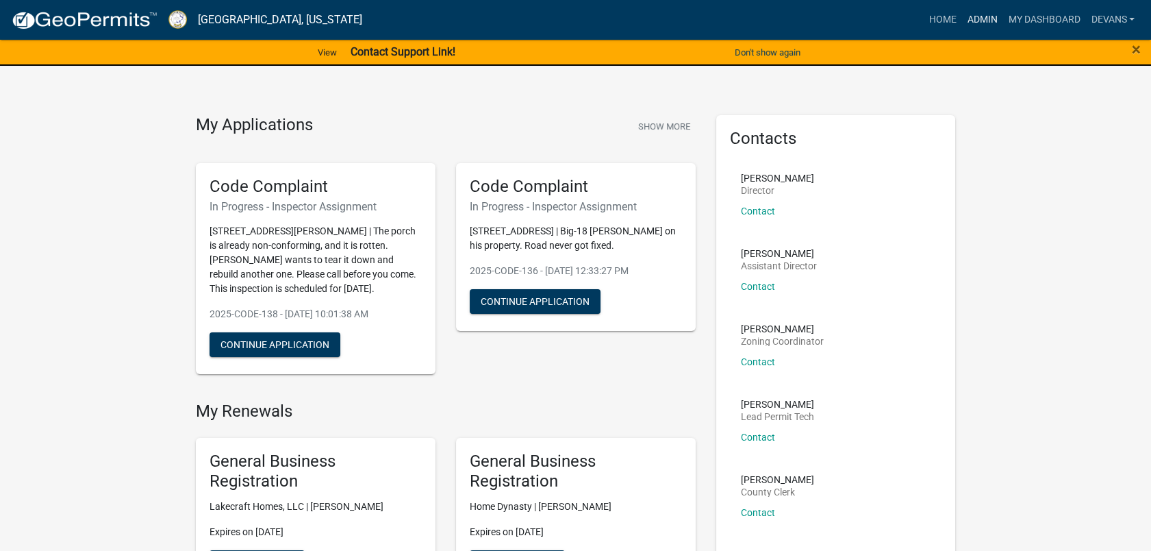 The width and height of the screenshot is (1151, 551). What do you see at coordinates (982, 20) in the screenshot?
I see `a: Admin` at bounding box center [982, 20].